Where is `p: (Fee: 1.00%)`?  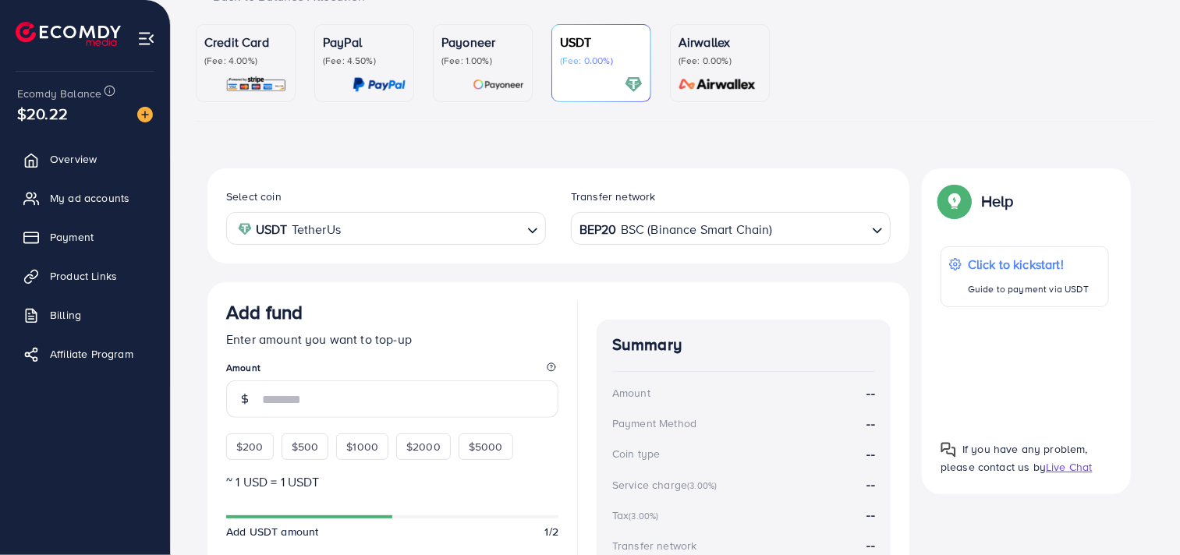 p: (Fee: 1.00%) is located at coordinates (483, 61).